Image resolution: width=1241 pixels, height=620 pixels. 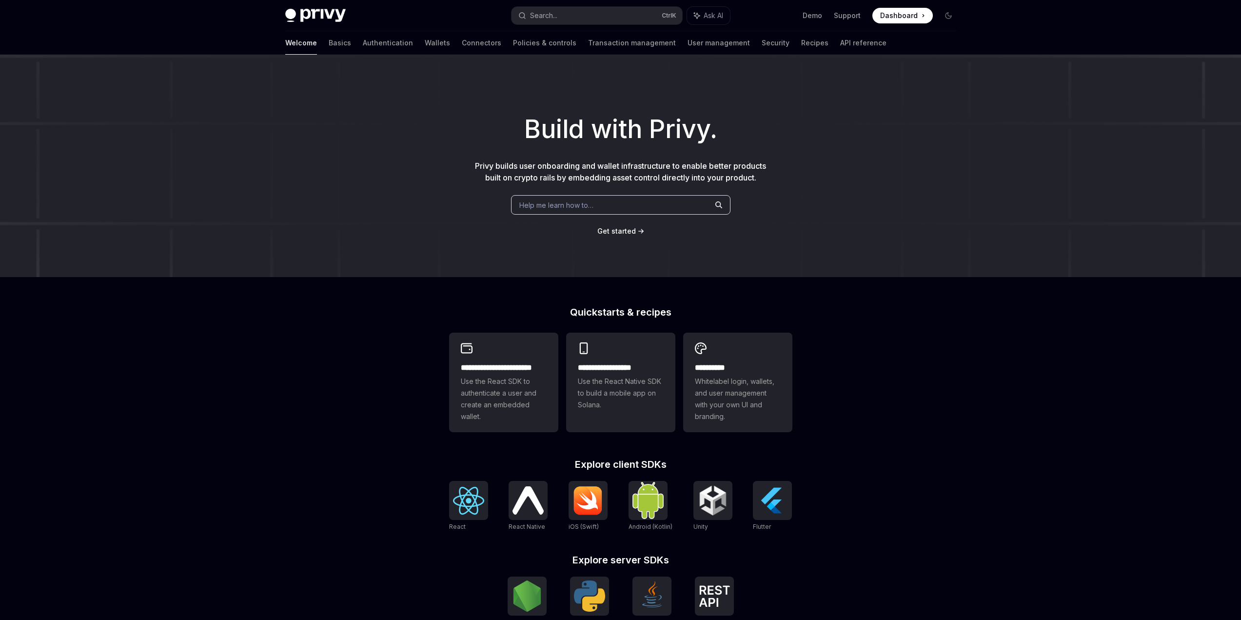 What do you see at coordinates (316, 16) in the screenshot?
I see `img: dark logo` at bounding box center [316, 16].